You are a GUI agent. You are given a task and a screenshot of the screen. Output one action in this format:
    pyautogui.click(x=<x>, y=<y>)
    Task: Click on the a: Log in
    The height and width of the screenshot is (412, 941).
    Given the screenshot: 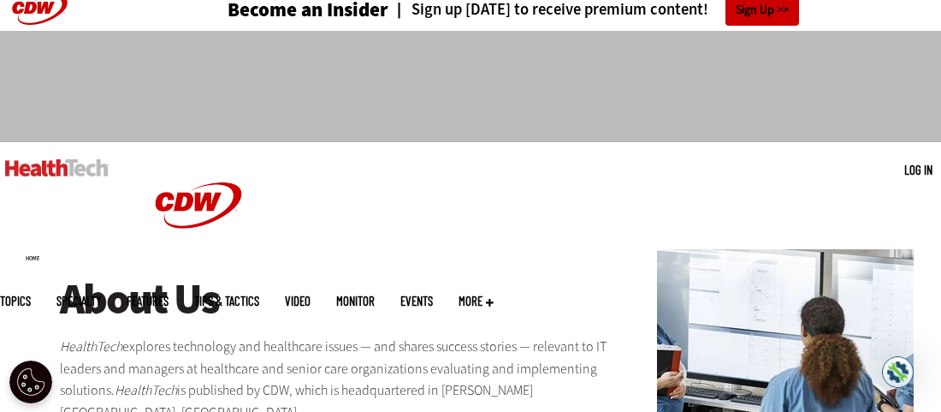 What is the action you would take?
    pyautogui.click(x=918, y=169)
    